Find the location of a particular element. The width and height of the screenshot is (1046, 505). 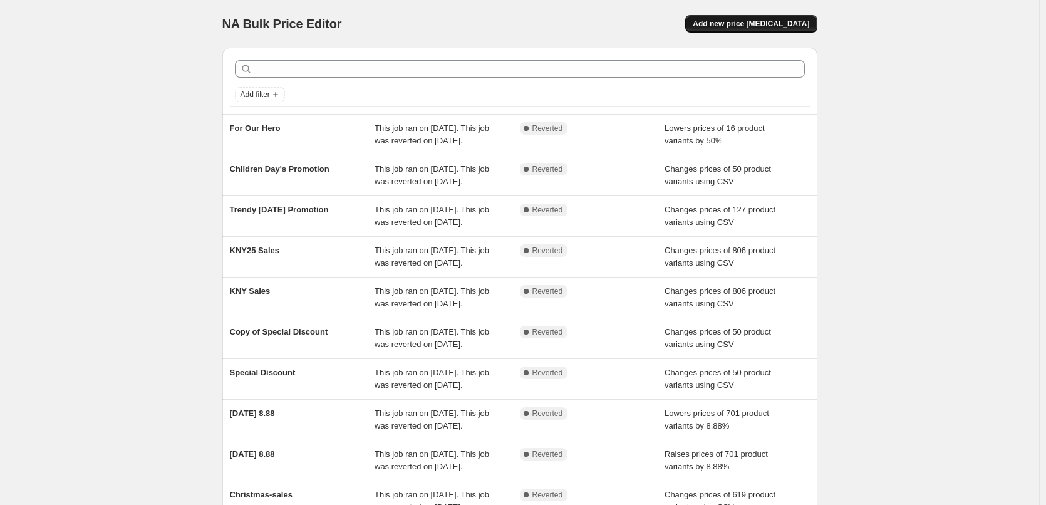

span: KNY Sales is located at coordinates (250, 291).